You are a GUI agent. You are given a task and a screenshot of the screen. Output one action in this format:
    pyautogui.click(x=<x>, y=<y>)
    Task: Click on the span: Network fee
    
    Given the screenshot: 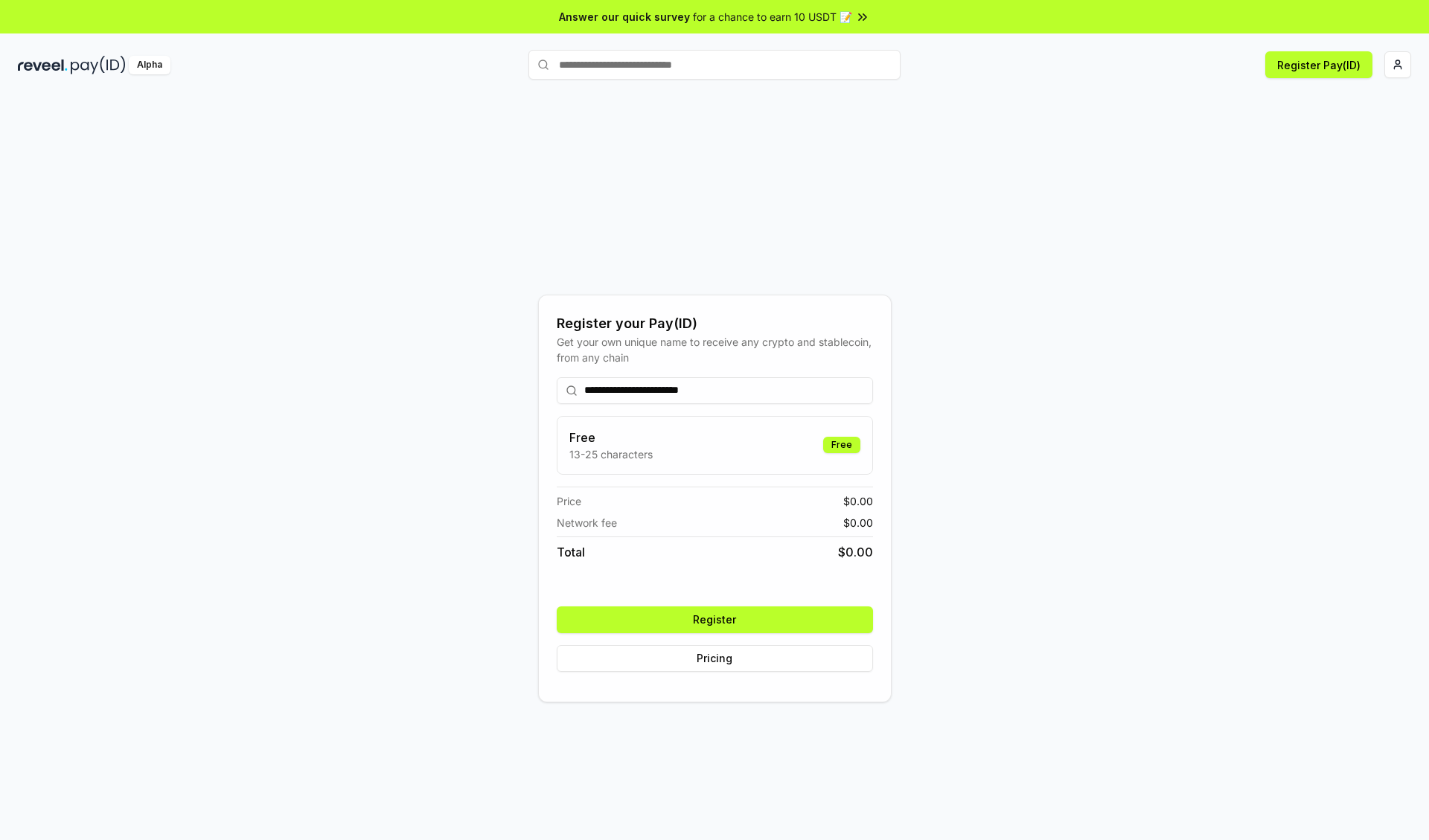 What is the action you would take?
    pyautogui.click(x=586, y=523)
    